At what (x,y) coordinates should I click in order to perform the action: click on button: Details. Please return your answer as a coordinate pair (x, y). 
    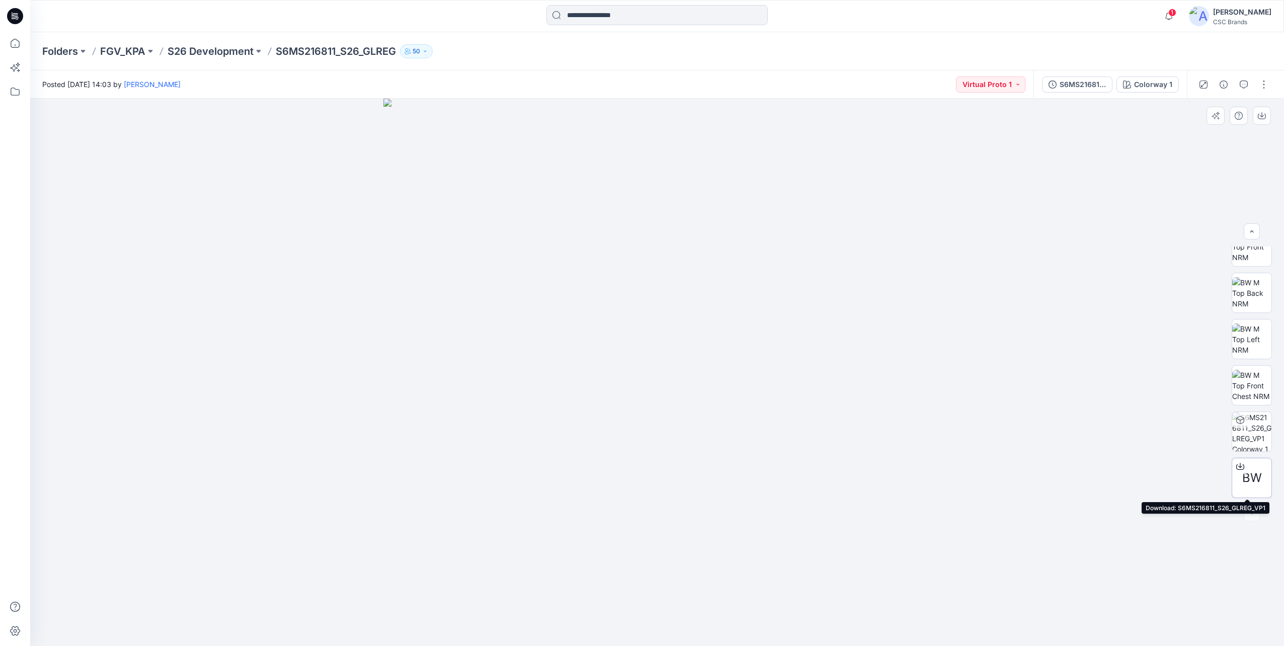
    Looking at the image, I should click on (1224, 85).